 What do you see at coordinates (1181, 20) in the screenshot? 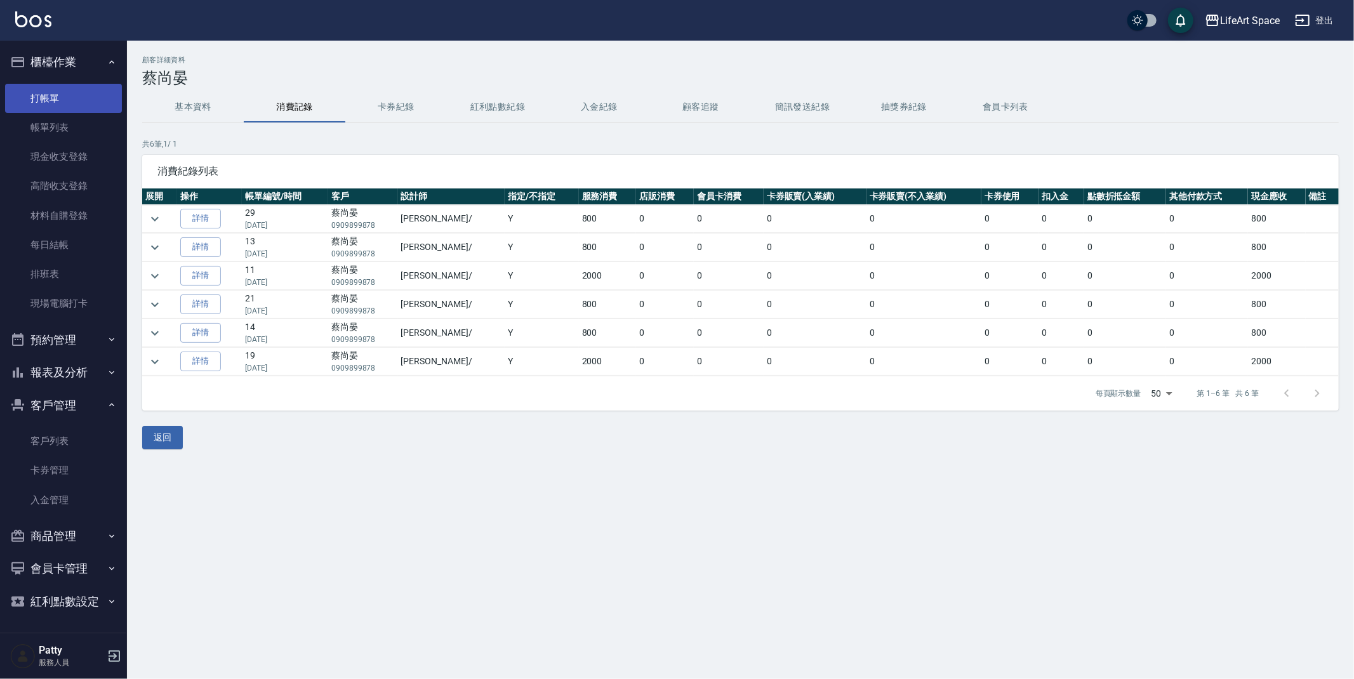
I see `button: save` at bounding box center [1181, 20].